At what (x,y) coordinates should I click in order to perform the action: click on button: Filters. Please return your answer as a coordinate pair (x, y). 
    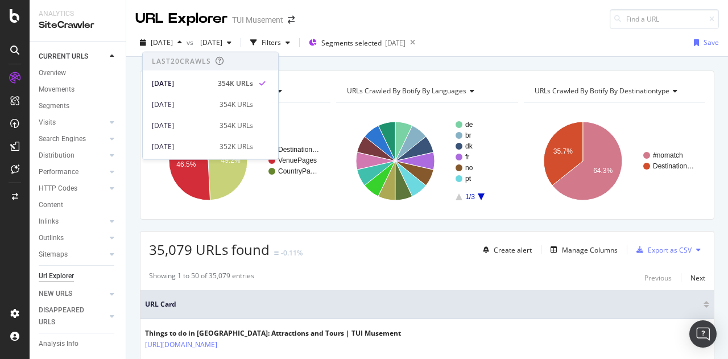
    Looking at the image, I should click on (270, 43).